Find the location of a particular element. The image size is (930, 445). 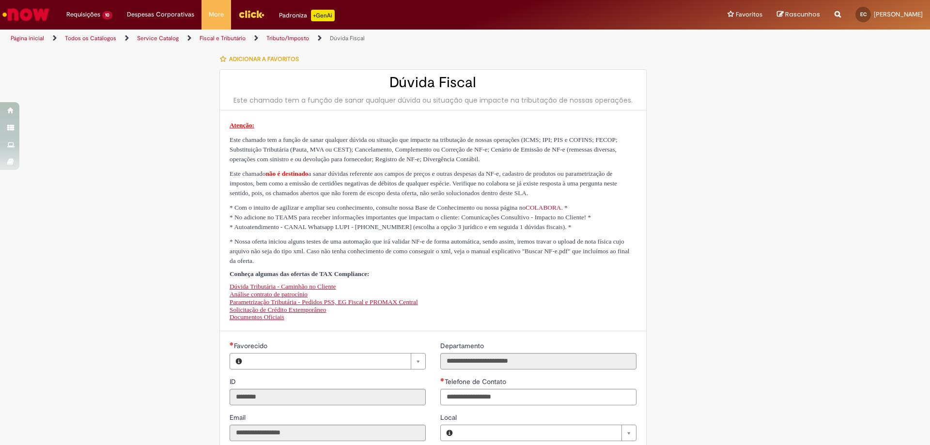

label: Somente leitura - Departamento is located at coordinates (463, 346).